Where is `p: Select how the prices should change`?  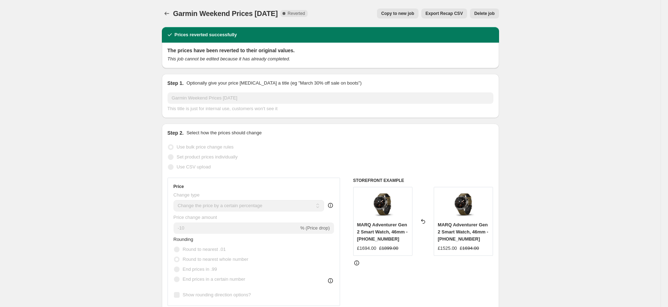 p: Select how the prices should change is located at coordinates (224, 133).